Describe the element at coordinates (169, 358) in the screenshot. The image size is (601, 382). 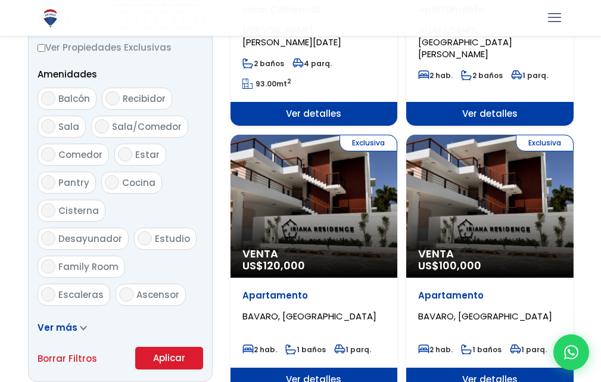
I see `button: Aplicar` at that location.